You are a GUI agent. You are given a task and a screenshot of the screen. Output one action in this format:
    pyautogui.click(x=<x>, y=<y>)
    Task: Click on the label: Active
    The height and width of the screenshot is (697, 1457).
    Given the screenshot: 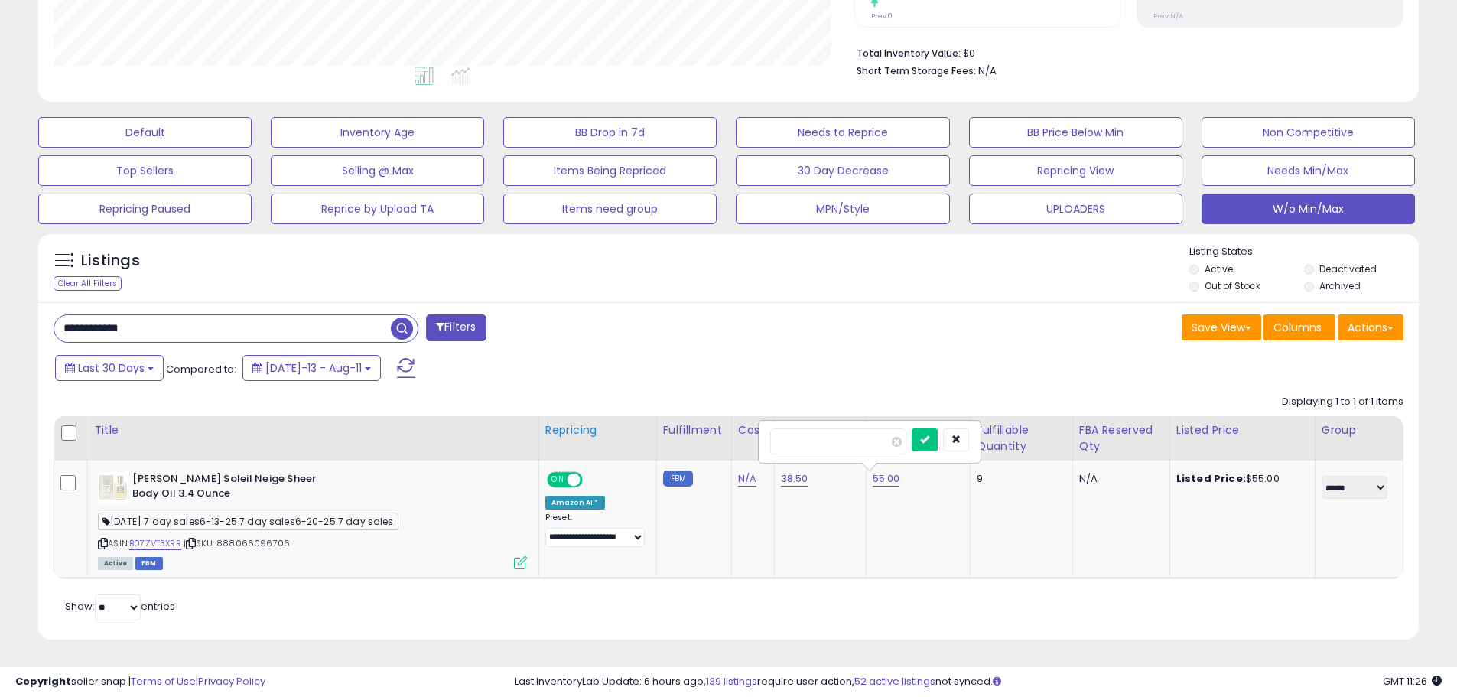 What is the action you would take?
    pyautogui.click(x=1218, y=268)
    